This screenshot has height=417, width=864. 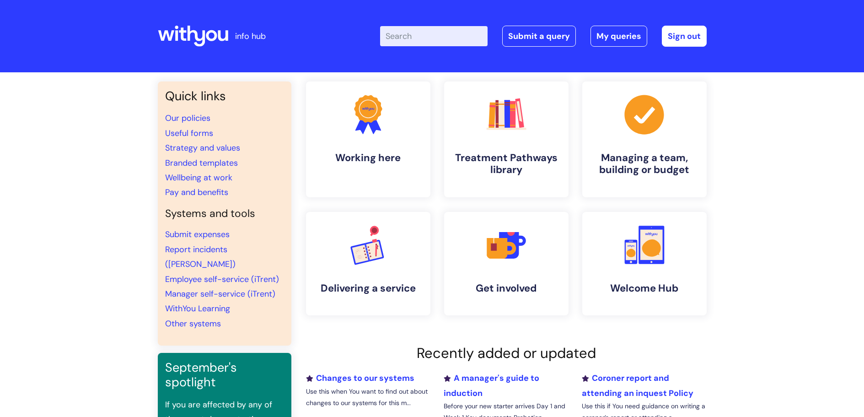 I want to click on a: Delivering a service, so click(x=368, y=264).